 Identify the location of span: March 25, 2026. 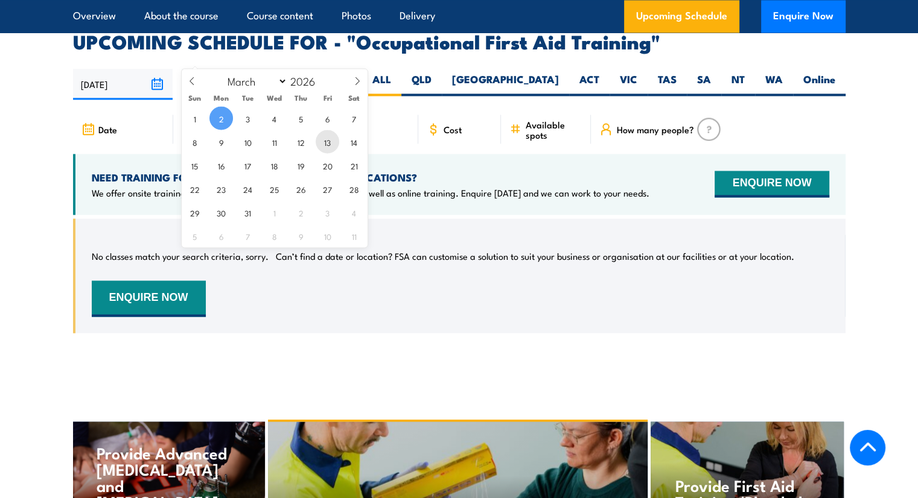
(274, 188).